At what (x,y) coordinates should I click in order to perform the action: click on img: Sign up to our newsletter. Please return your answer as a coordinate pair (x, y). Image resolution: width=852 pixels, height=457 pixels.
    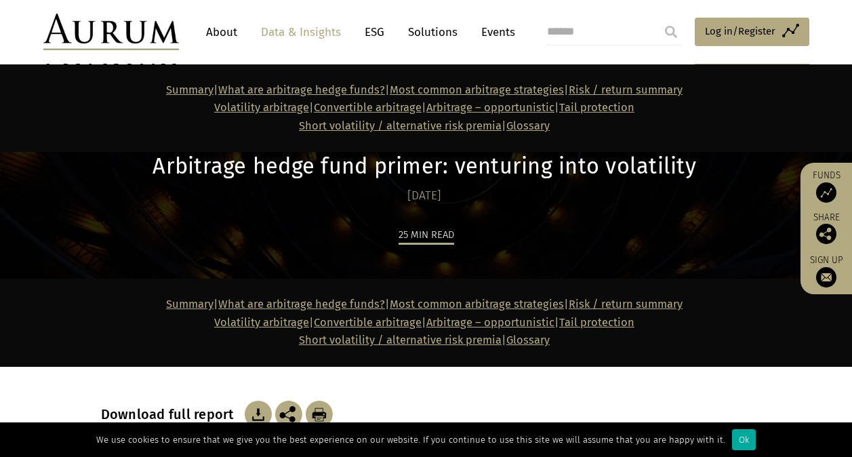
    Looking at the image, I should click on (827, 277).